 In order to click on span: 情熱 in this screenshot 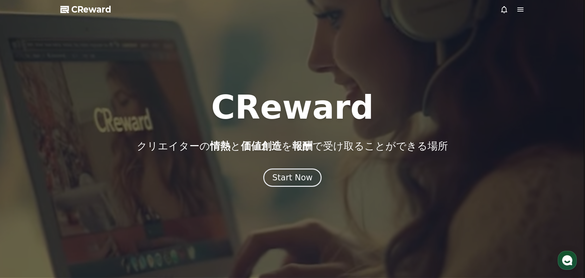, I will do `click(221, 146)`.